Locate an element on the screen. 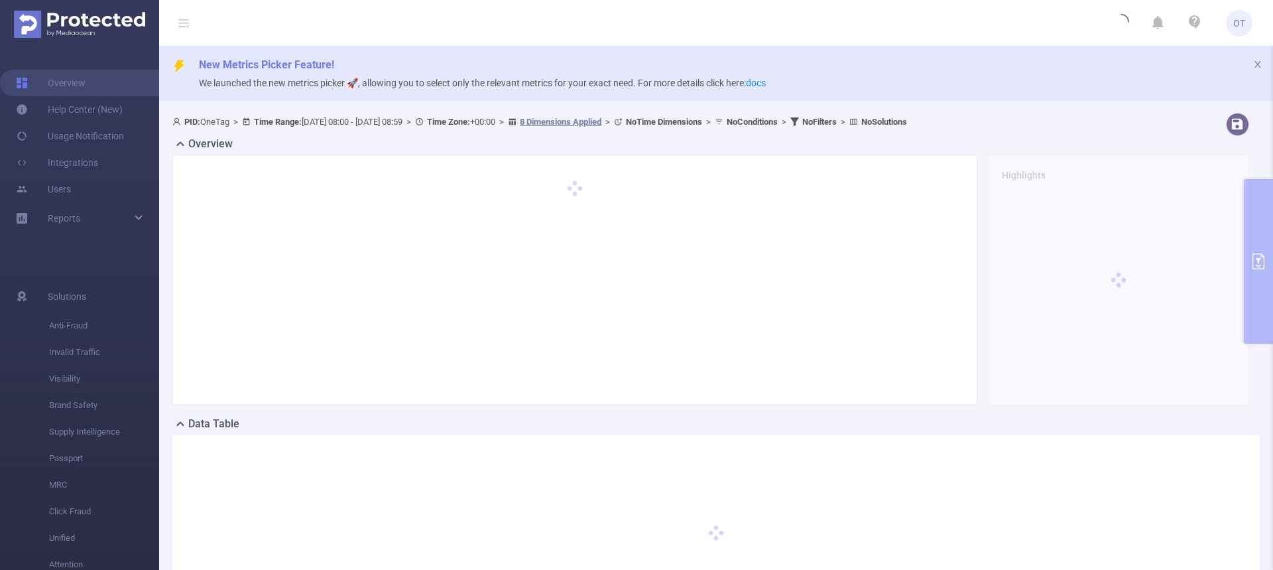 This screenshot has width=1273, height=570. span: Invalid Traffic is located at coordinates (104, 352).